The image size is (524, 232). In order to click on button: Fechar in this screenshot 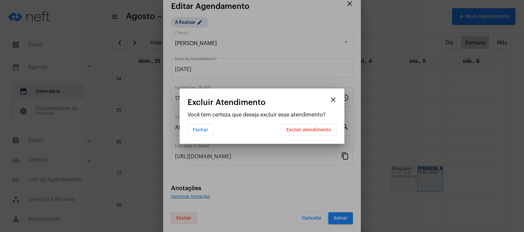, I will do `click(200, 130)`.